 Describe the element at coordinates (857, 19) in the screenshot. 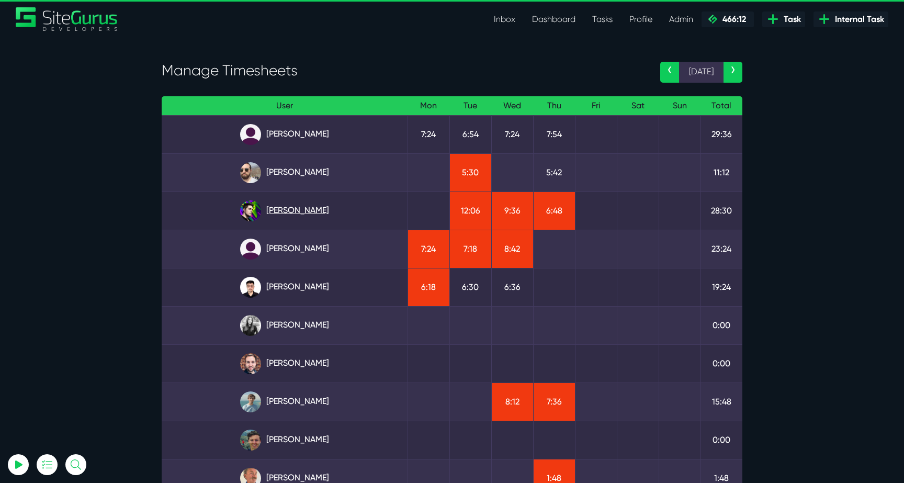

I see `span: Internal Task` at that location.